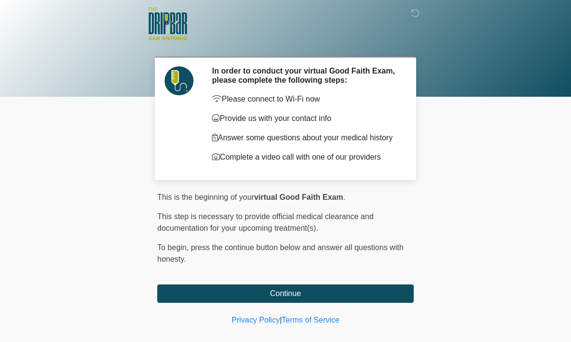  I want to click on img: The DRIPBaR - San Antonio Fossil Creek Logo, so click(167, 24).